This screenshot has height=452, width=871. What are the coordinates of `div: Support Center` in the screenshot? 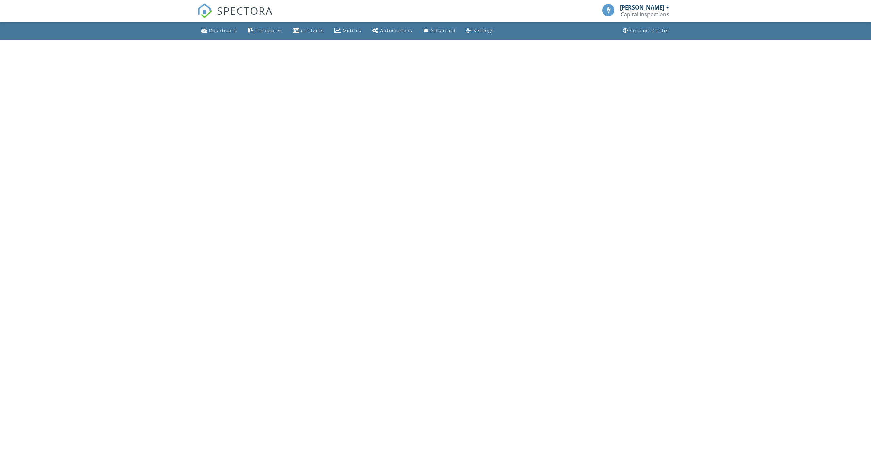 It's located at (649, 30).